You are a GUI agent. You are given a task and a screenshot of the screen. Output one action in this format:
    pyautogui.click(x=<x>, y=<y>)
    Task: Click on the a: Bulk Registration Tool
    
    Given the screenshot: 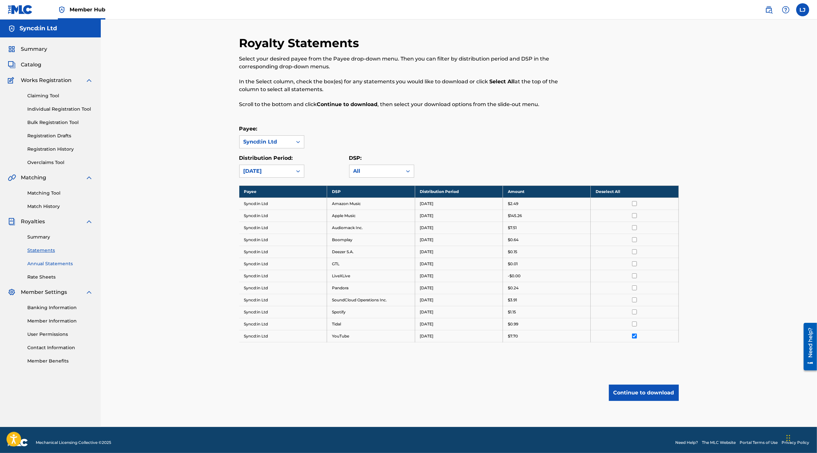 What is the action you would take?
    pyautogui.click(x=60, y=122)
    